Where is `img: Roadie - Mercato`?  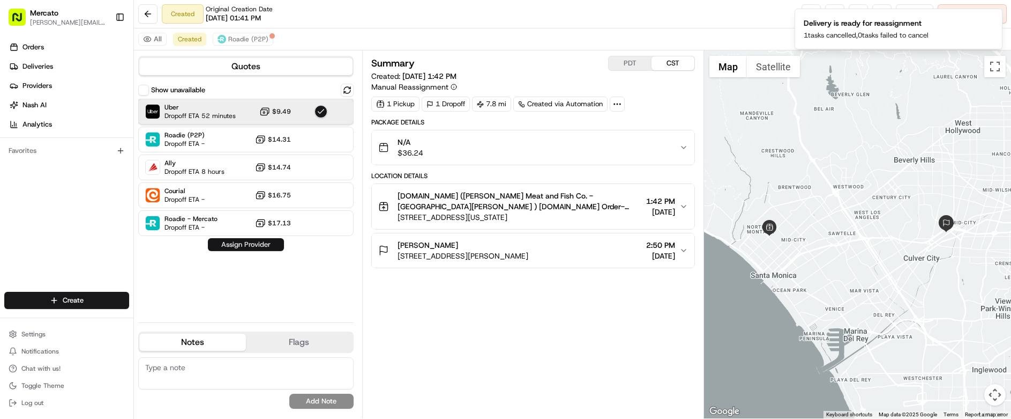 img: Roadie - Mercato is located at coordinates (153, 223).